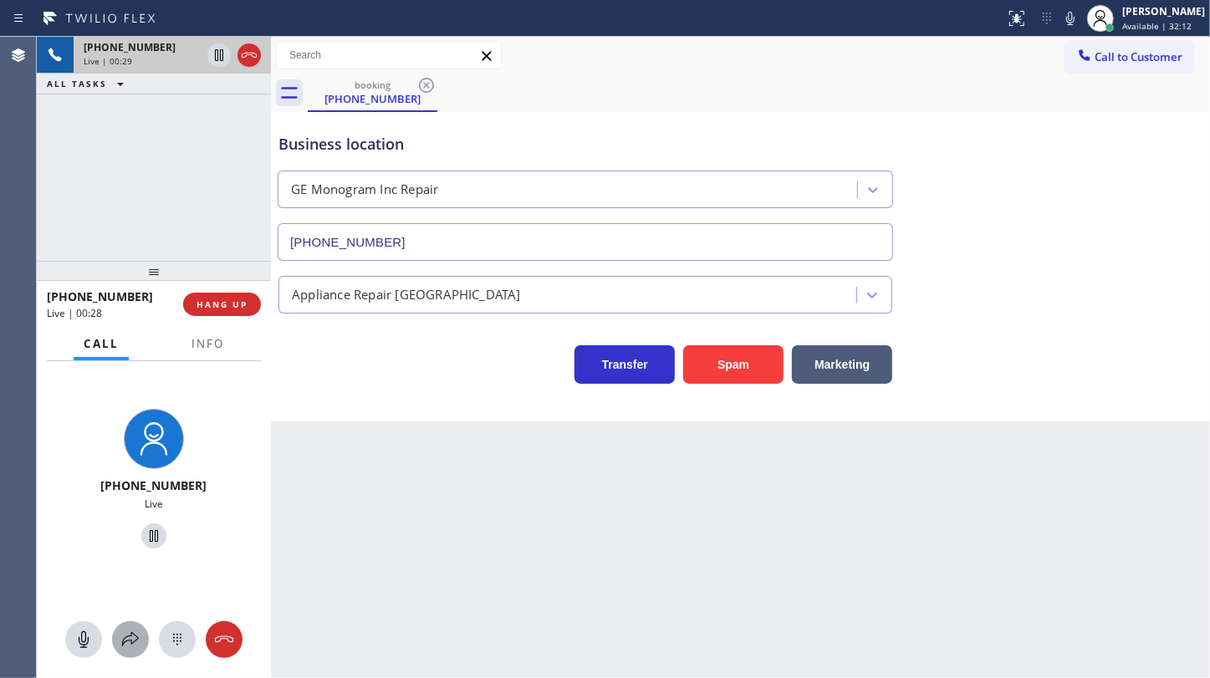 The image size is (1210, 678). Describe the element at coordinates (372, 92) in the screenshot. I see `div: (480) 253-2149` at that location.